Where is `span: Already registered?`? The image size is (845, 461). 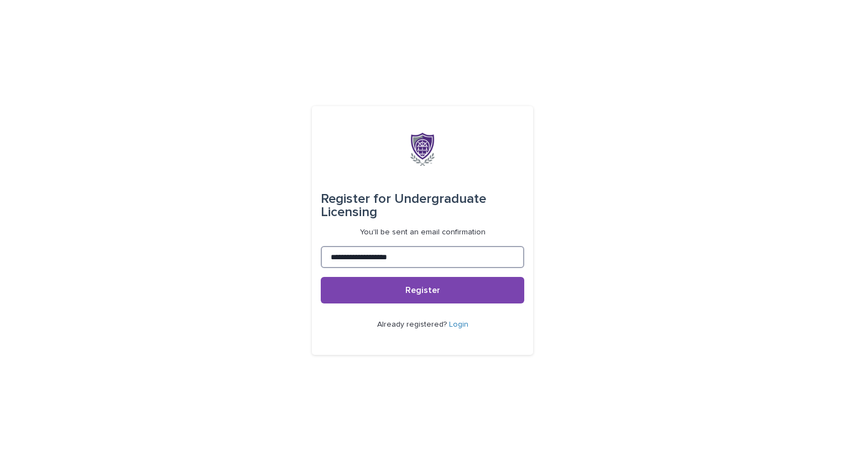
span: Already registered? is located at coordinates (413, 325).